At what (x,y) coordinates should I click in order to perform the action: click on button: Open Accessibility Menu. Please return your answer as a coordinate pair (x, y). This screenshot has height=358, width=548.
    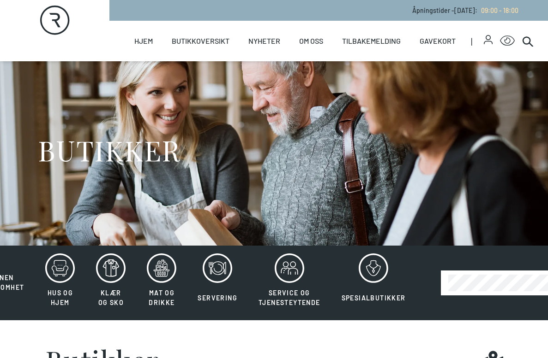
    Looking at the image, I should click on (507, 41).